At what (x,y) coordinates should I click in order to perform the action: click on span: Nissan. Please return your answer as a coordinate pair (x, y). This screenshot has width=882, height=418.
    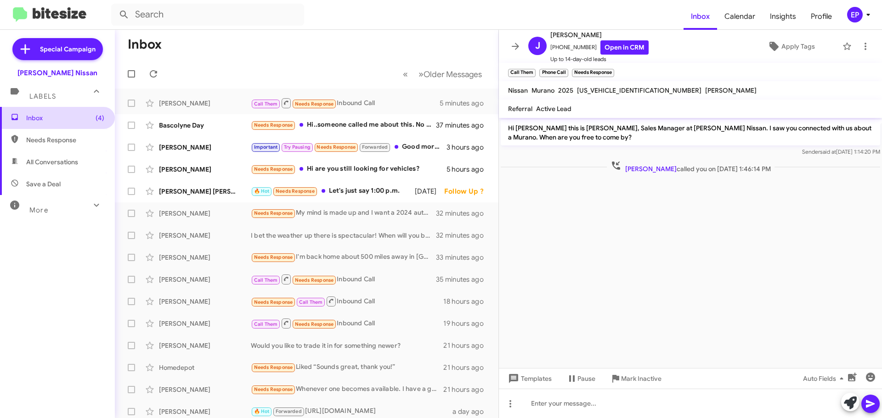
    Looking at the image, I should click on (518, 90).